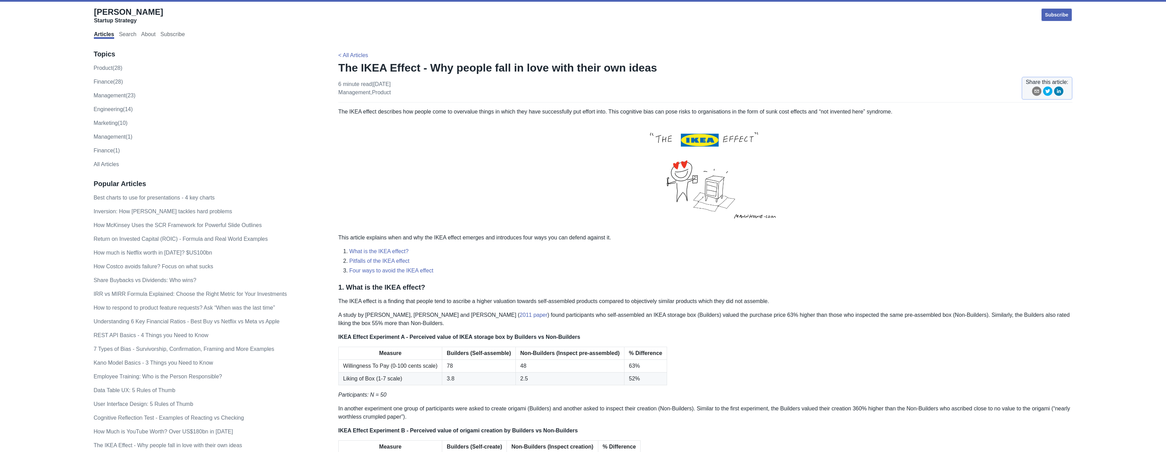 Image resolution: width=1166 pixels, height=452 pixels. What do you see at coordinates (143, 404) in the screenshot?
I see `a: User Interface Design: 5 Rules of Thumb` at bounding box center [143, 404].